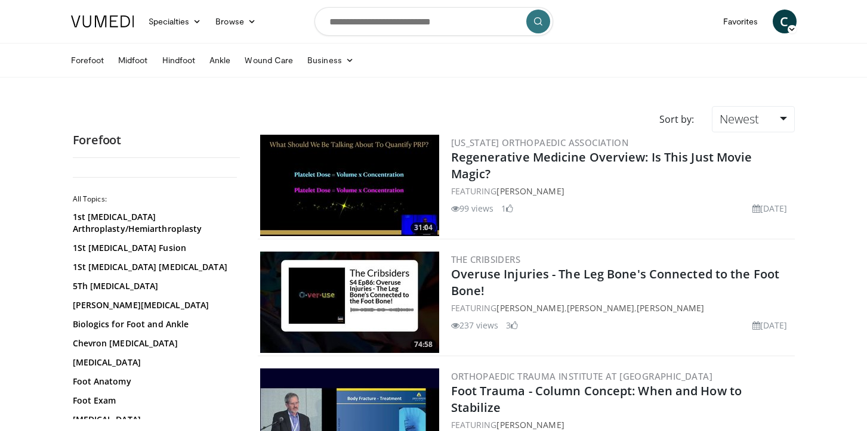 The height and width of the screenshot is (431, 867). I want to click on img: VuMedi Logo, so click(103, 21).